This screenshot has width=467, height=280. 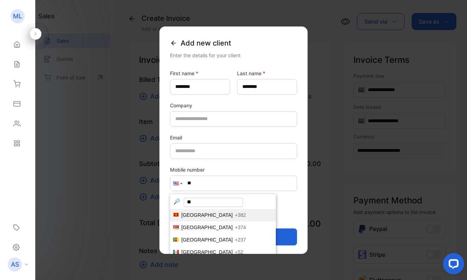 What do you see at coordinates (18, 16) in the screenshot?
I see `p: ML` at bounding box center [18, 16].